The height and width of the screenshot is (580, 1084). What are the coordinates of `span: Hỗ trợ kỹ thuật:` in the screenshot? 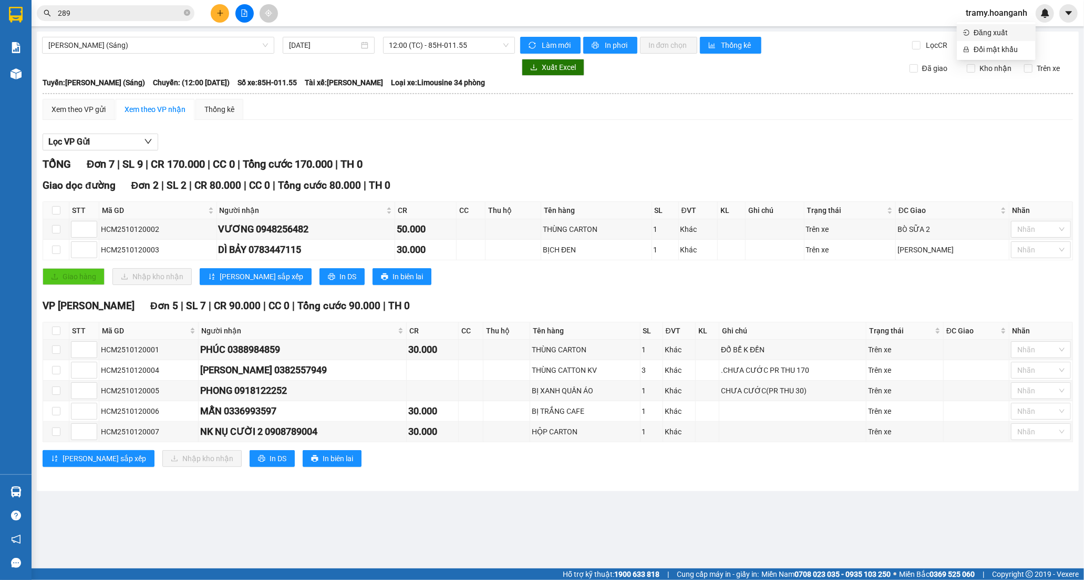 It's located at (611, 574).